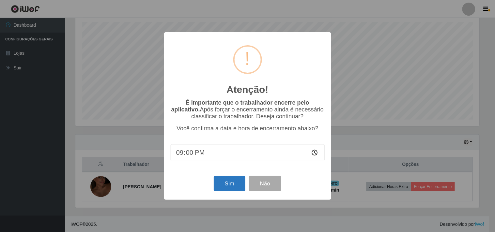 Image resolution: width=495 pixels, height=232 pixels. I want to click on button: Sim, so click(229, 184).